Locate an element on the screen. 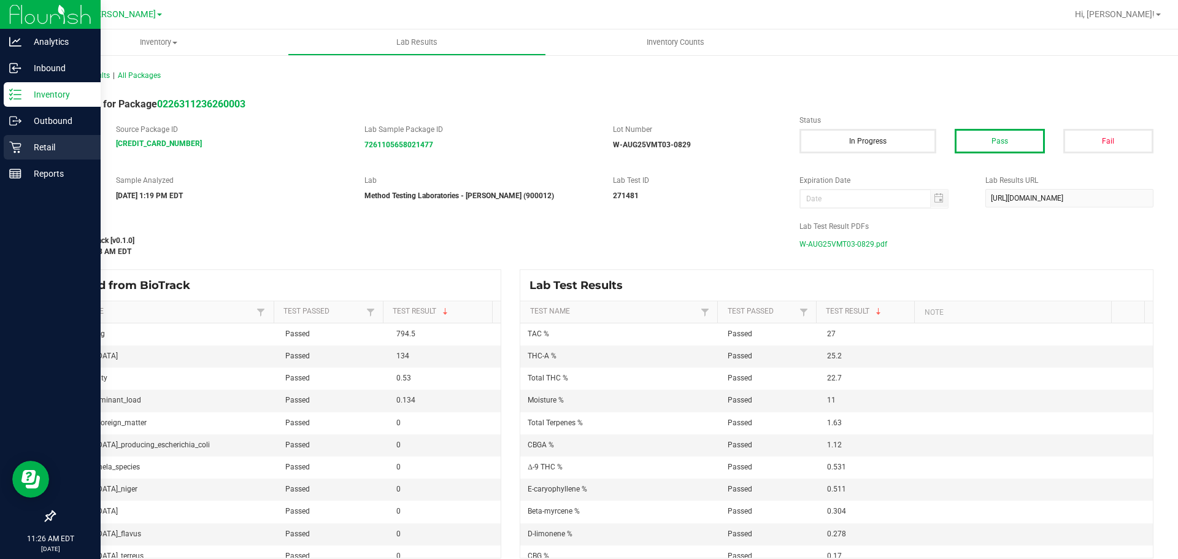 The image size is (1178, 559). span: 0.53 is located at coordinates (404, 378).